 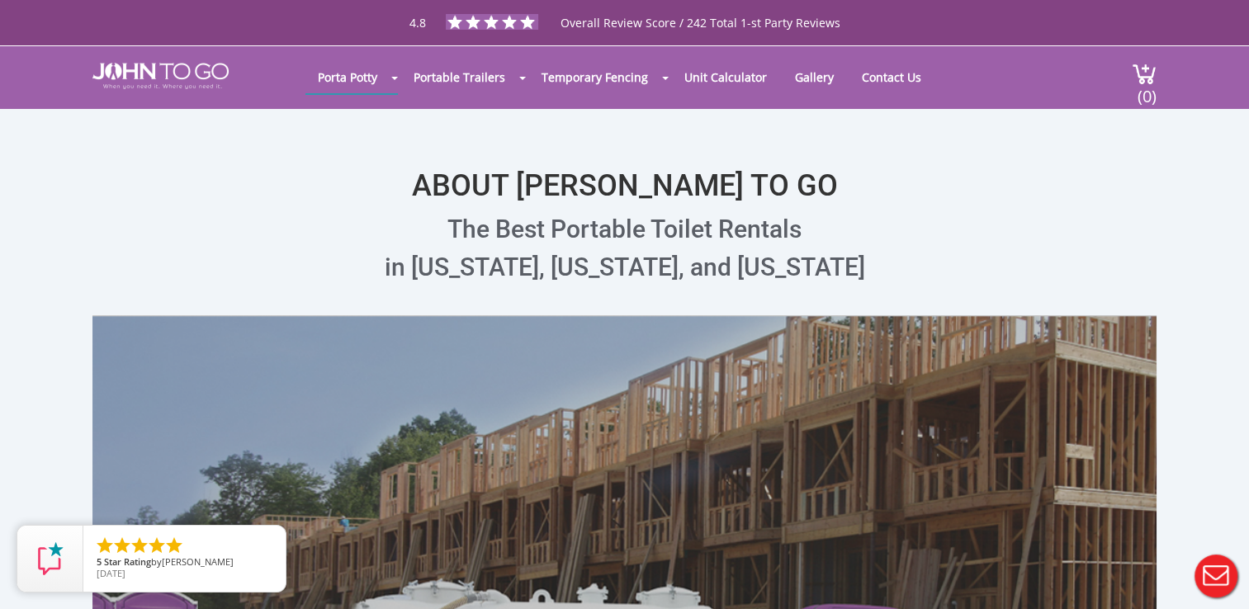 I want to click on span: 5, so click(x=99, y=561).